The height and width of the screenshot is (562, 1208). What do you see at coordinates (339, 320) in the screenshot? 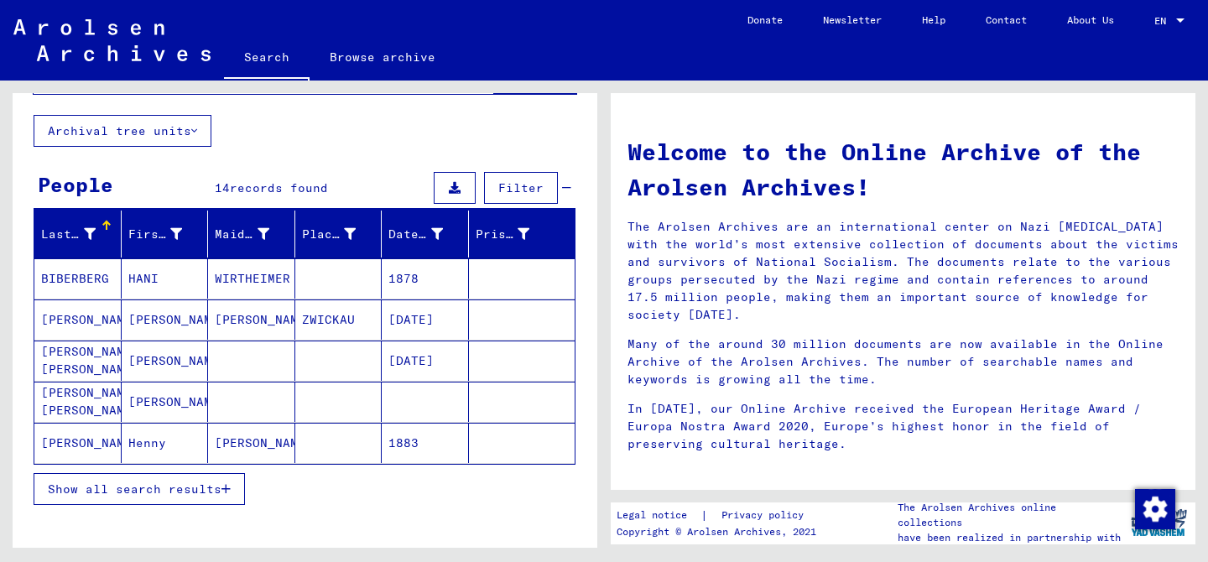
I see `mat-cell: ZWICKAU` at bounding box center [339, 320].